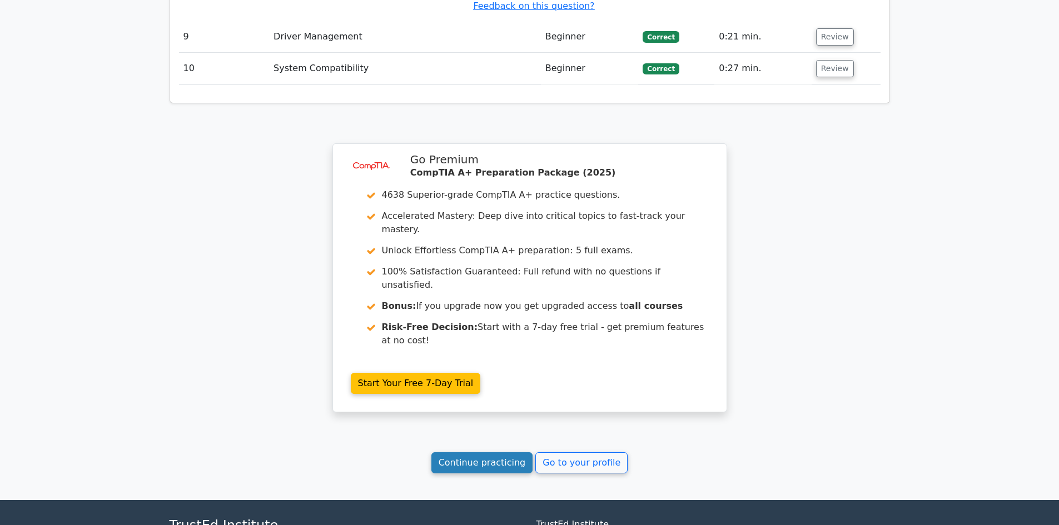 This screenshot has height=525, width=1059. I want to click on td: Driver Management, so click(405, 37).